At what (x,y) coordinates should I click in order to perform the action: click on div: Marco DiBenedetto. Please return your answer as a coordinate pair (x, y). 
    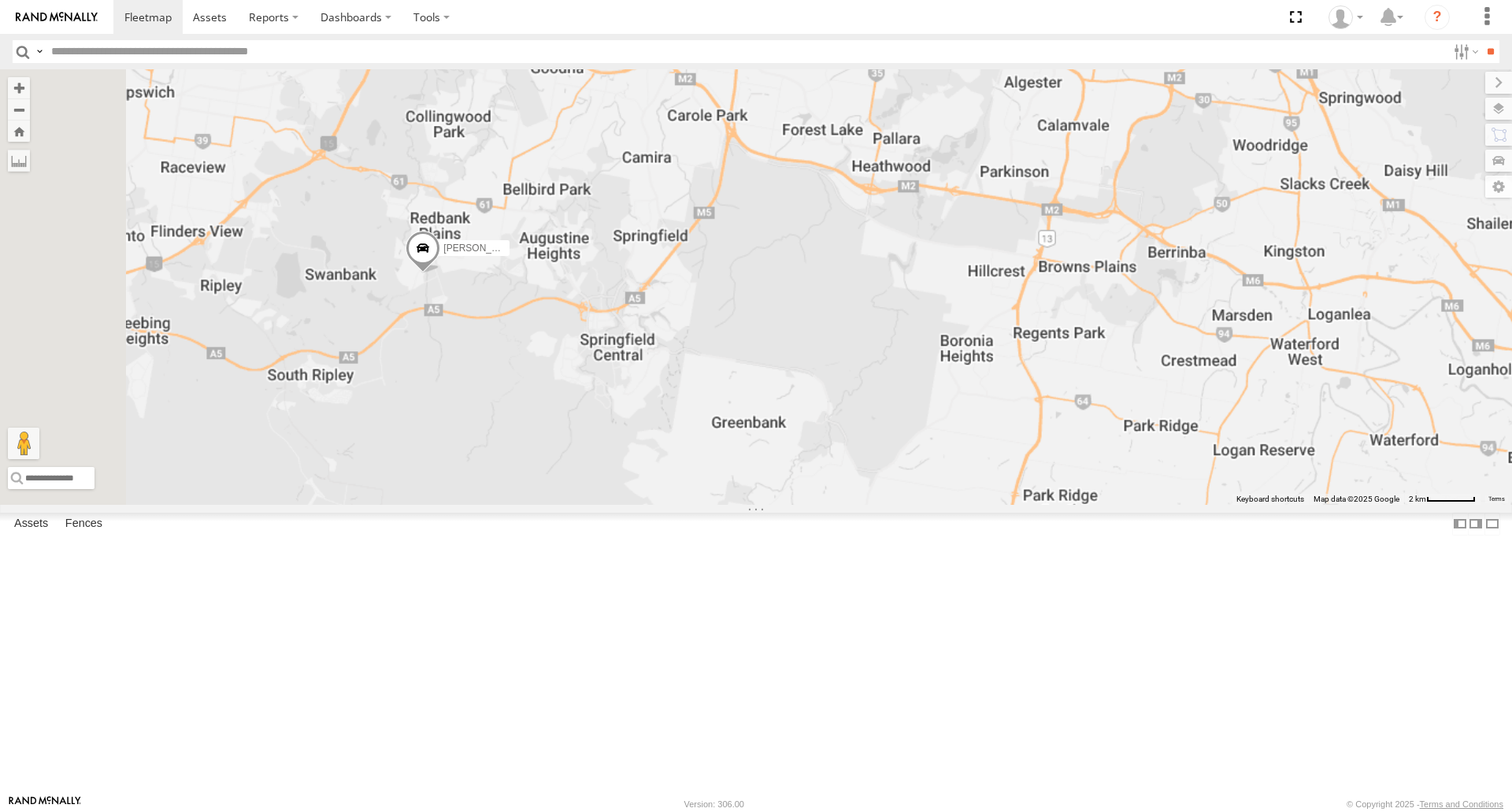
    Looking at the image, I should click on (1346, 18).